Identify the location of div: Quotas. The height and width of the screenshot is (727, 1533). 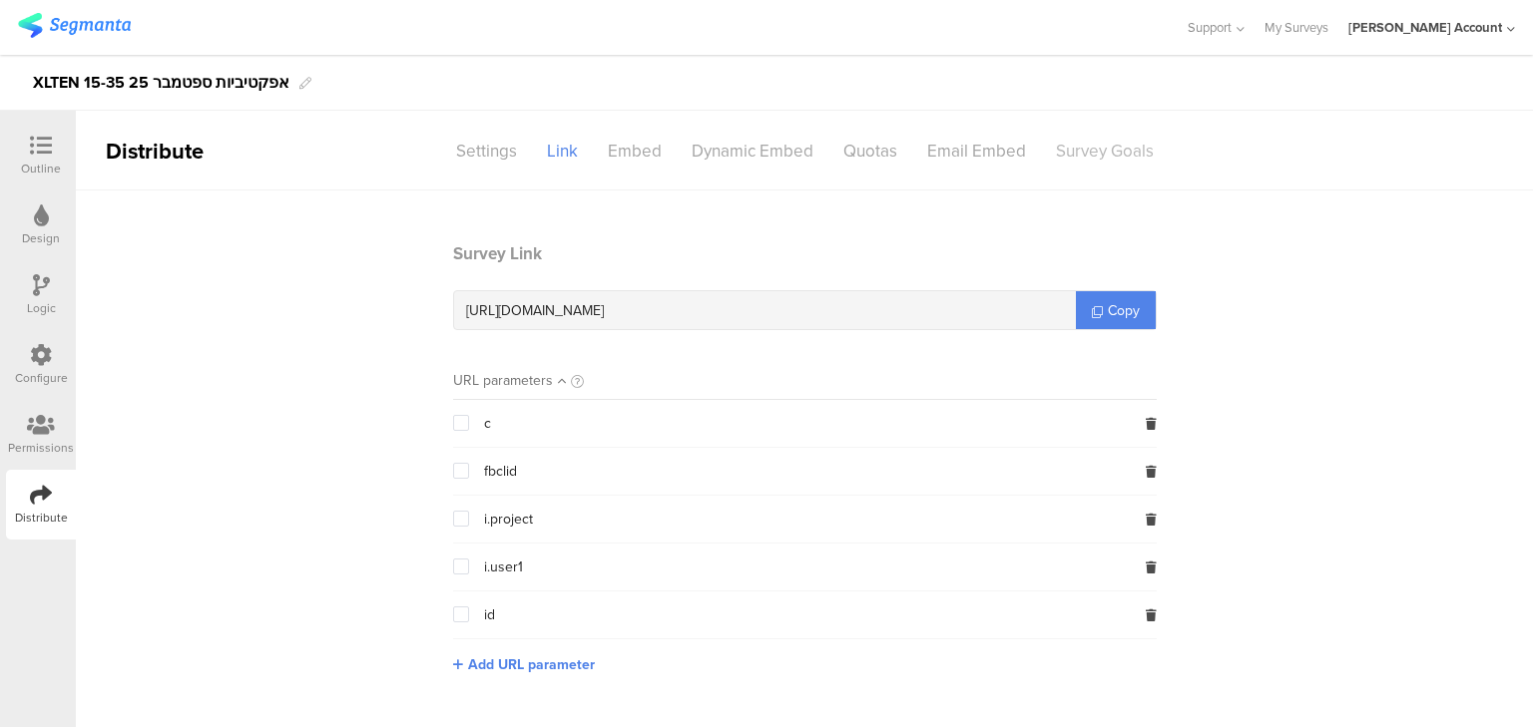
(870, 151).